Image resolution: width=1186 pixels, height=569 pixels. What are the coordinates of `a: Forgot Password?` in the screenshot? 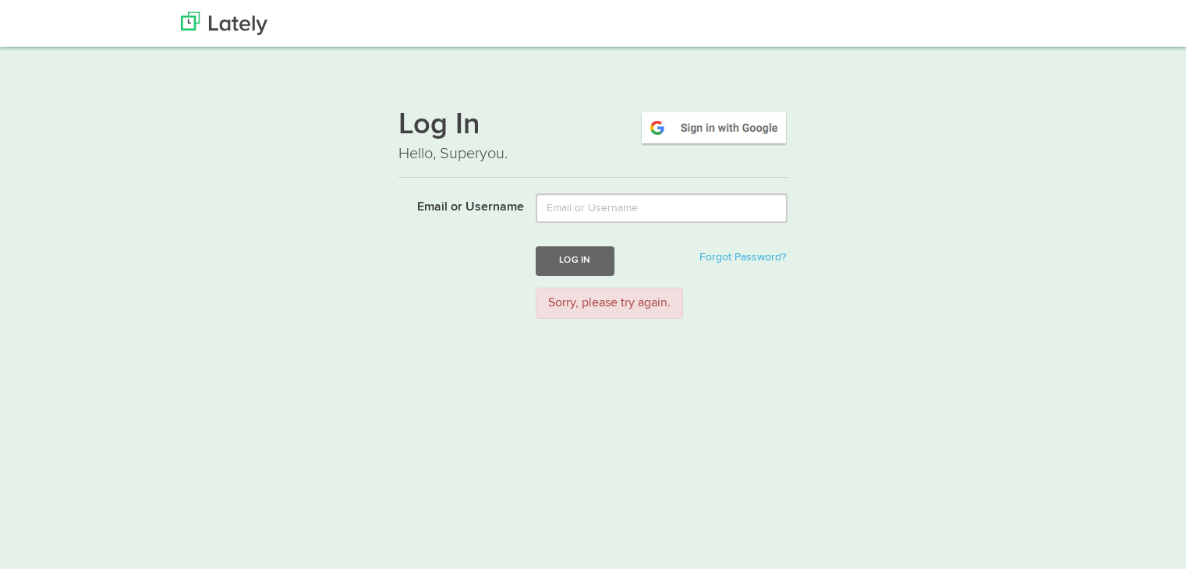 It's located at (742, 257).